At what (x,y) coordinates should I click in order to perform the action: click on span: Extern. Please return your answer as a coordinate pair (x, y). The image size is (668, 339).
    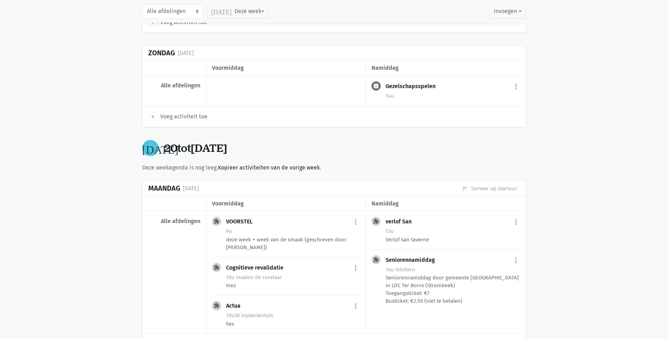
    Looking at the image, I should click on (405, 269).